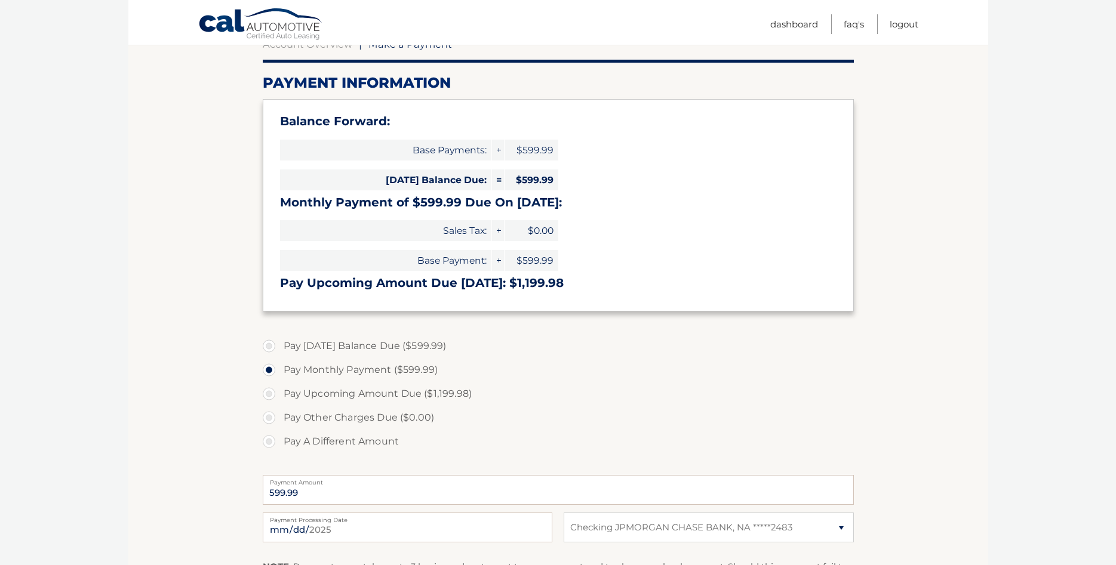 The height and width of the screenshot is (565, 1116). Describe the element at coordinates (407, 518) in the screenshot. I see `label: Payment Processing Date` at that location.